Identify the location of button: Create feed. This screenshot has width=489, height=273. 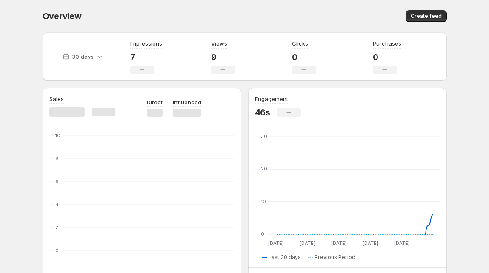
(426, 16).